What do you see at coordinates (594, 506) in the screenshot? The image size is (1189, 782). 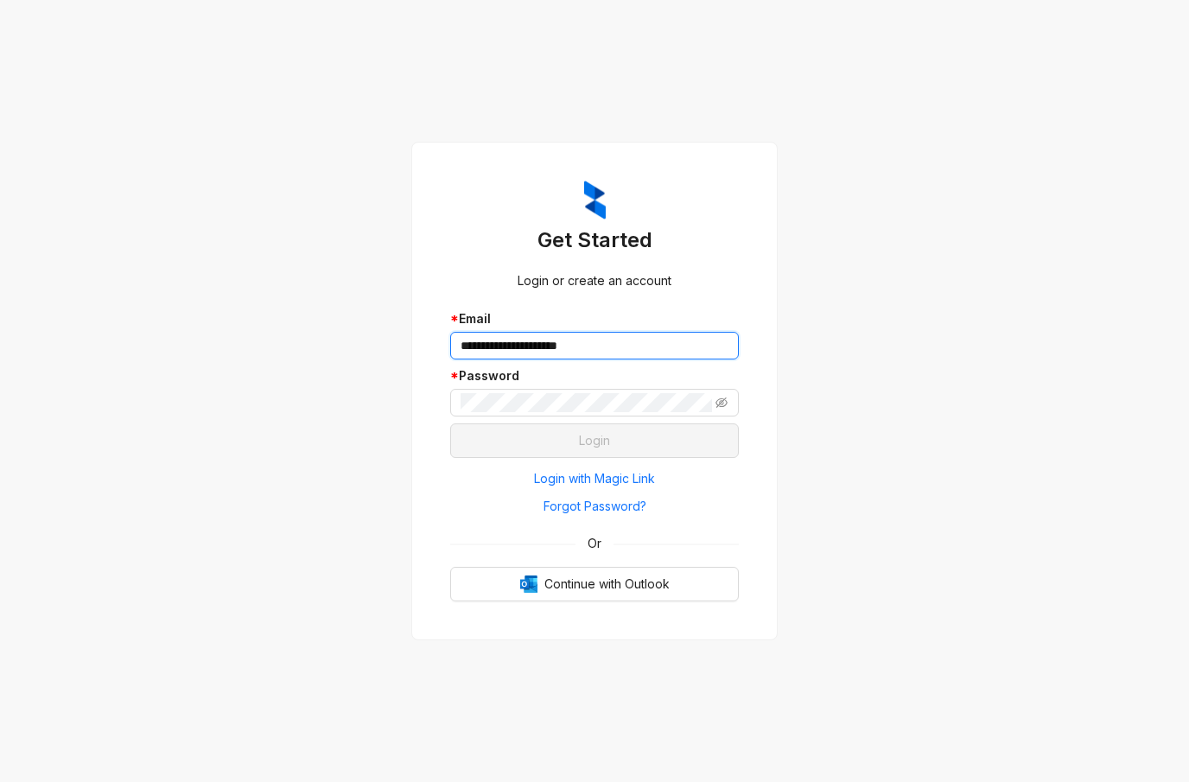 I see `span: Forgot Password?` at bounding box center [594, 506].